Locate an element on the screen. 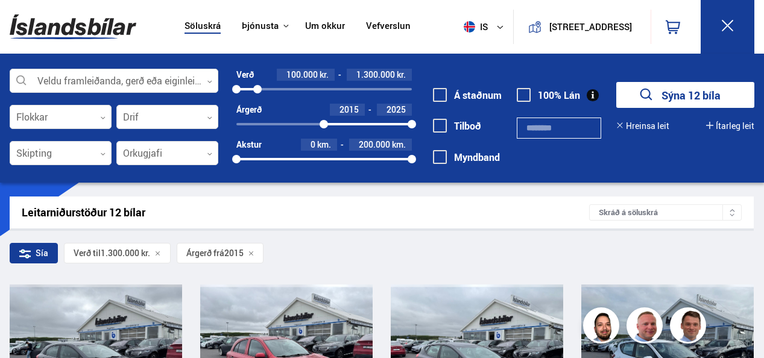 The image size is (764, 358). span: 1.300.000 is located at coordinates (376, 74).